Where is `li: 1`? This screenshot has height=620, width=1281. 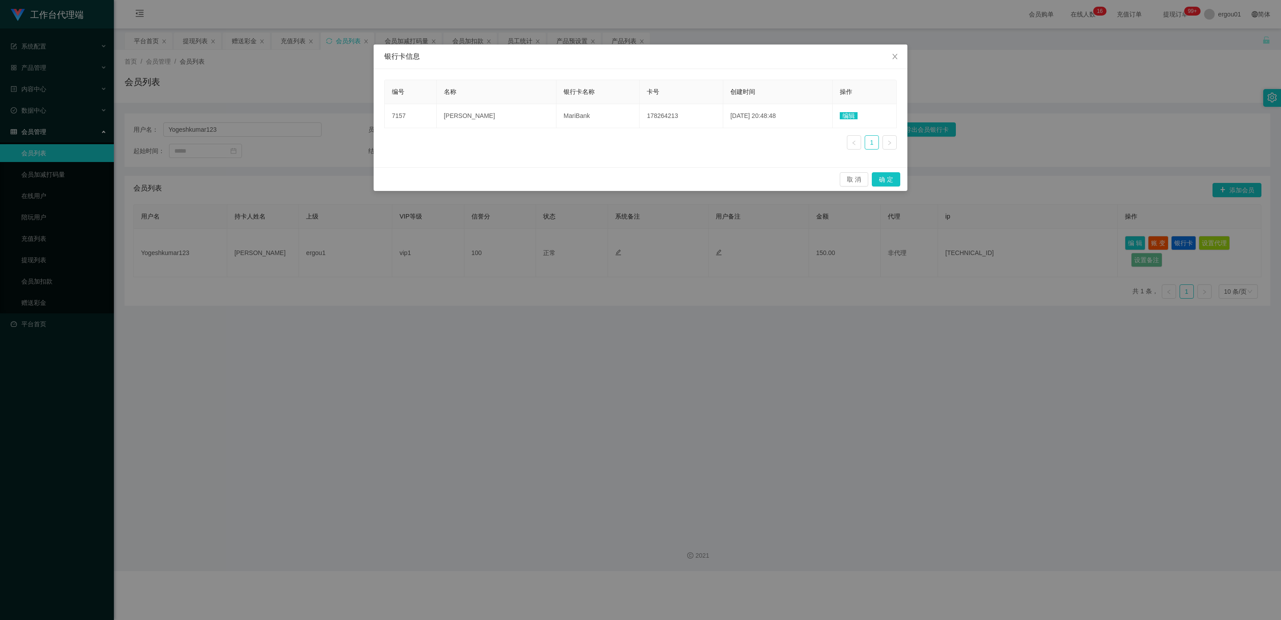 li: 1 is located at coordinates (872, 142).